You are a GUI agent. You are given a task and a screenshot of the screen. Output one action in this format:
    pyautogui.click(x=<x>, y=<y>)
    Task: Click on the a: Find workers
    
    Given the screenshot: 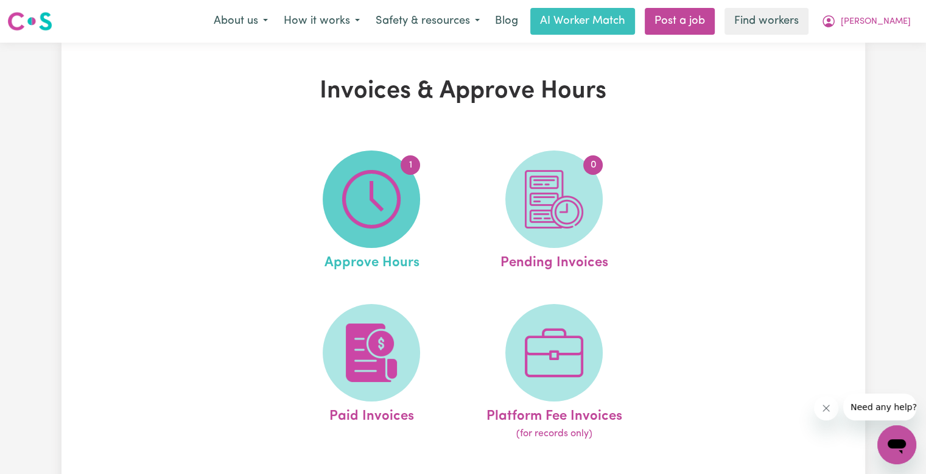 What is the action you would take?
    pyautogui.click(x=767, y=21)
    